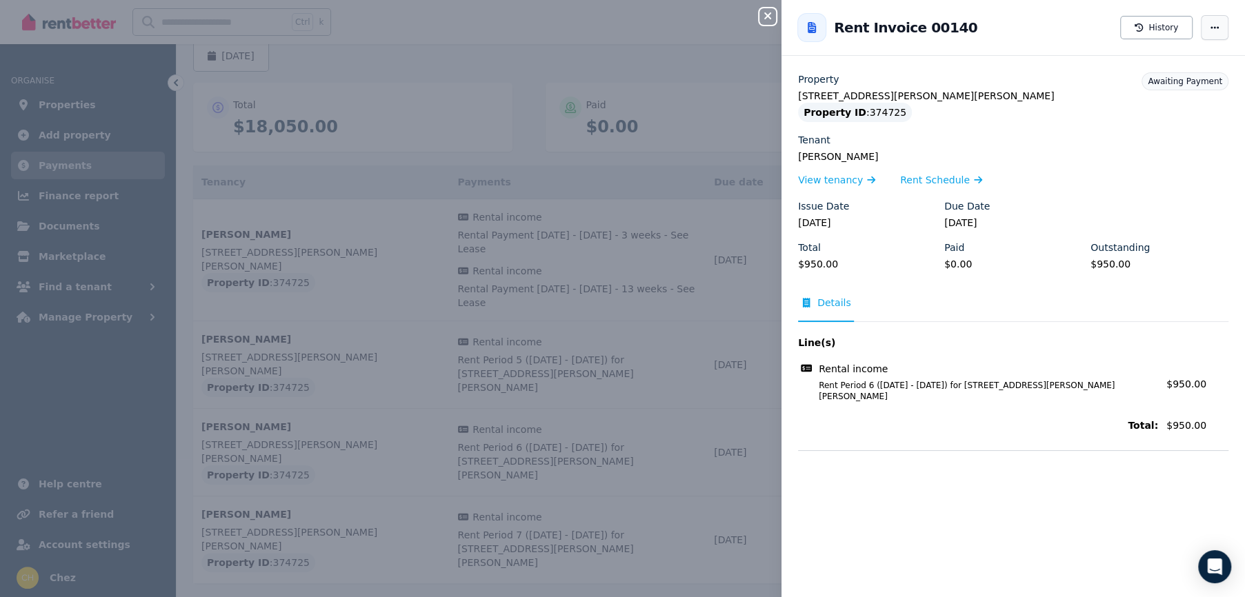 This screenshot has height=597, width=1245. I want to click on div: : 374725, so click(855, 112).